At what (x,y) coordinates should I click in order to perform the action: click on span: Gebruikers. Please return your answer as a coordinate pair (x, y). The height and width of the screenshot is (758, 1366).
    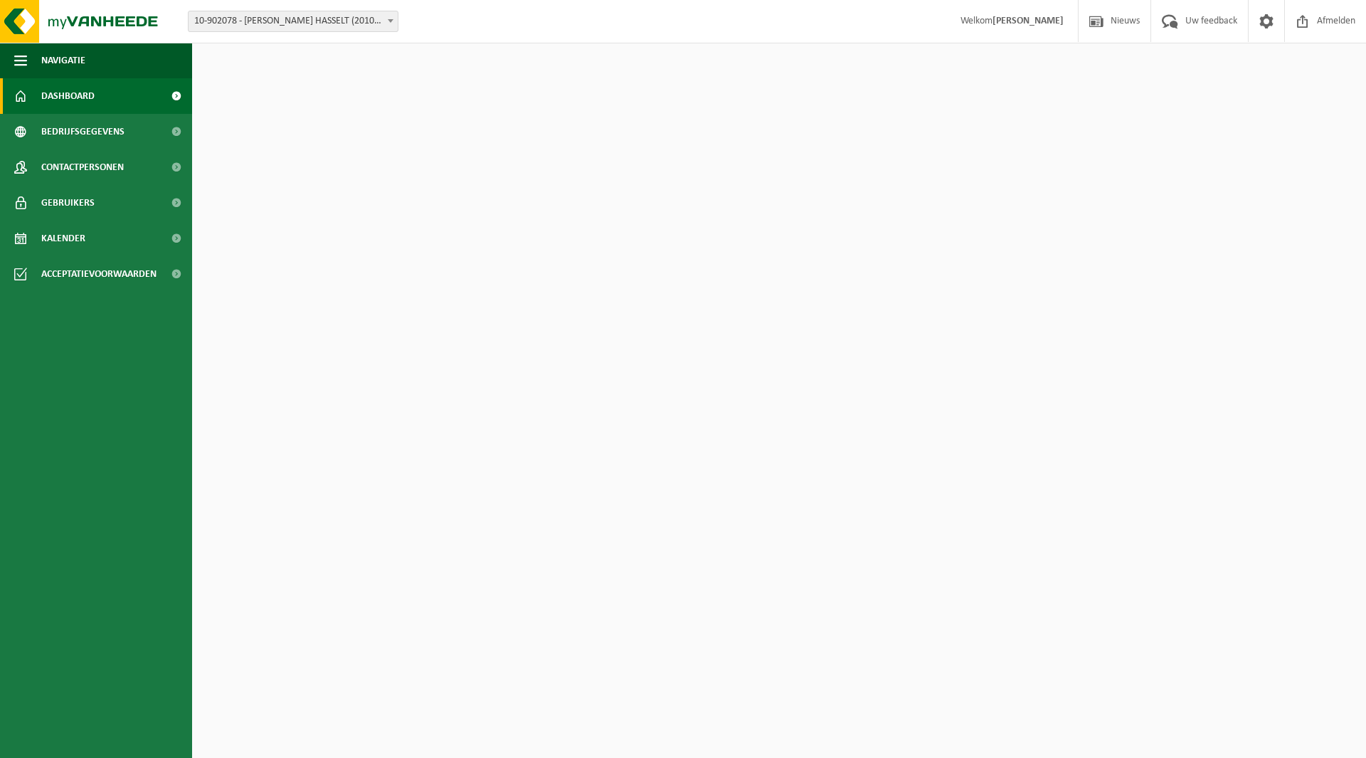
    Looking at the image, I should click on (68, 203).